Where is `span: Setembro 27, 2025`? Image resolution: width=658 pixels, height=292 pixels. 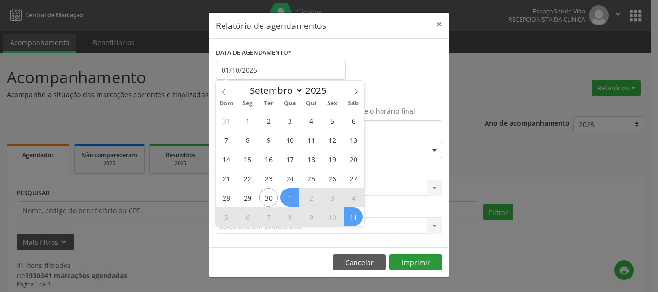 span: Setembro 27, 2025 is located at coordinates (353, 178).